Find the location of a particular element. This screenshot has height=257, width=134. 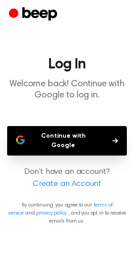

p: Welcome back! Continue with Google to log in. is located at coordinates (67, 90).